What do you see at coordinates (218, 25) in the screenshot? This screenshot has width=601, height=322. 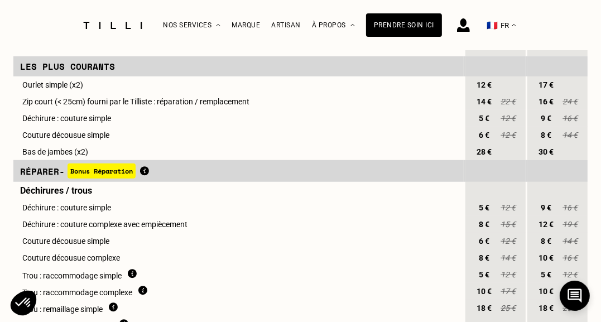 I see `img: Menu déroulant` at bounding box center [218, 25].